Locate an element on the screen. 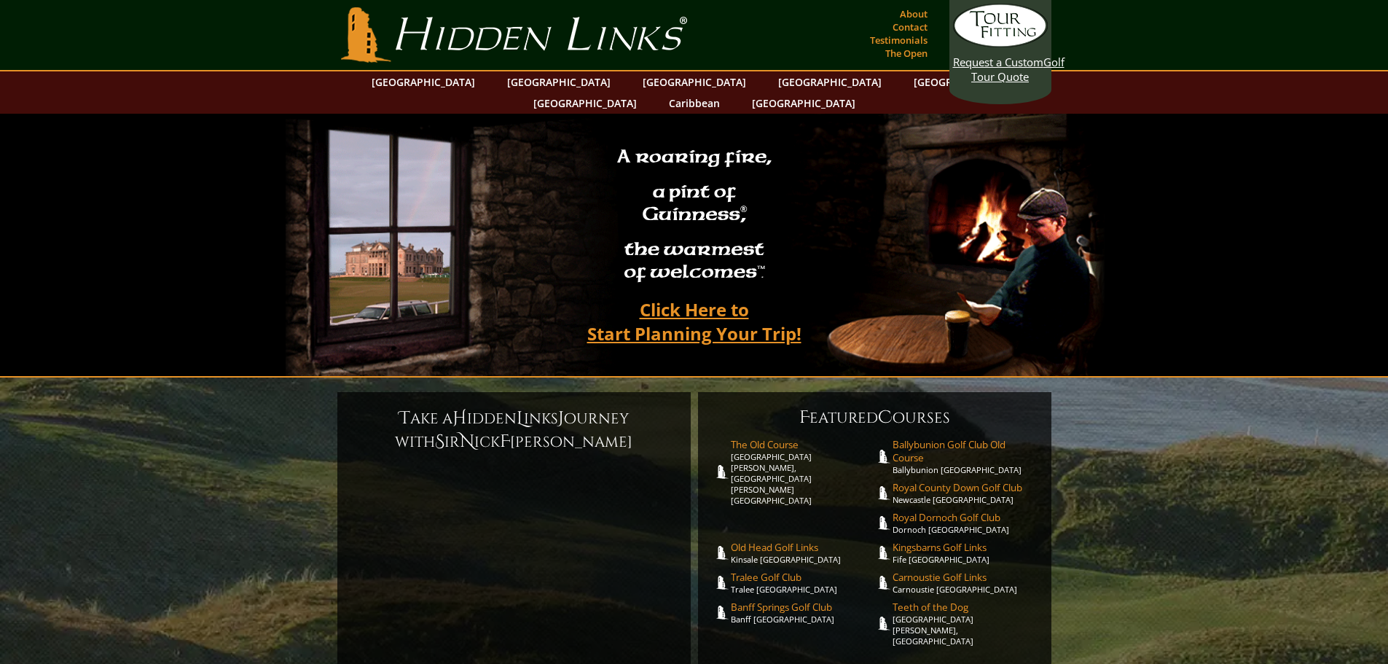  span: Old Head Golf Links is located at coordinates (803, 547).